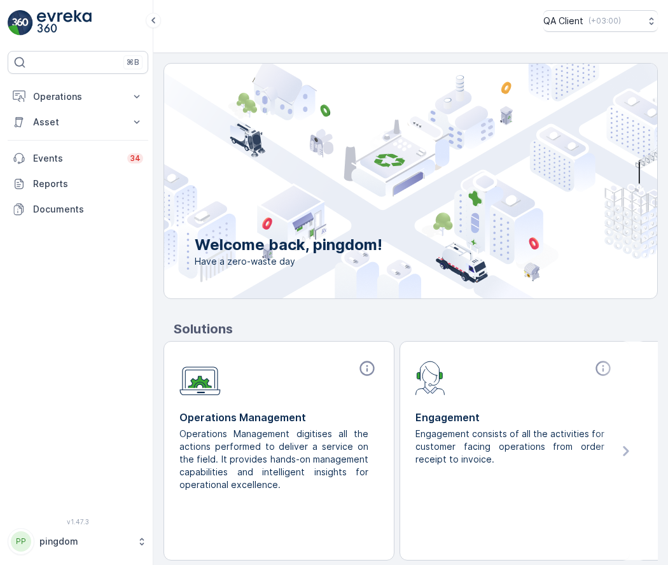  What do you see at coordinates (64, 23) in the screenshot?
I see `img: logo_light-DOdMpM7g.png` at bounding box center [64, 23].